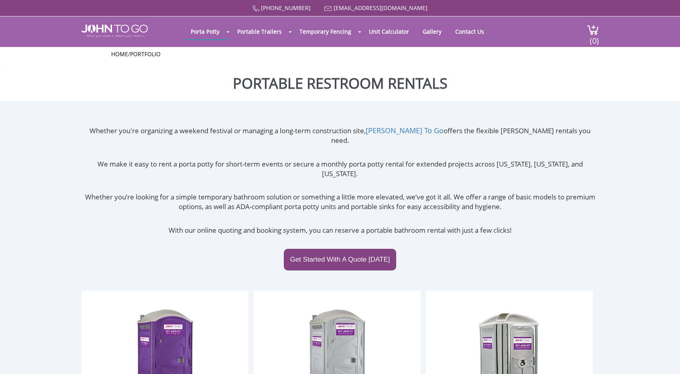 This screenshot has height=374, width=680. What do you see at coordinates (340, 169) in the screenshot?
I see `p: We make it easy to rent a porta potty for short-term events or secure a monthly porta potty renta...` at bounding box center [340, 169].